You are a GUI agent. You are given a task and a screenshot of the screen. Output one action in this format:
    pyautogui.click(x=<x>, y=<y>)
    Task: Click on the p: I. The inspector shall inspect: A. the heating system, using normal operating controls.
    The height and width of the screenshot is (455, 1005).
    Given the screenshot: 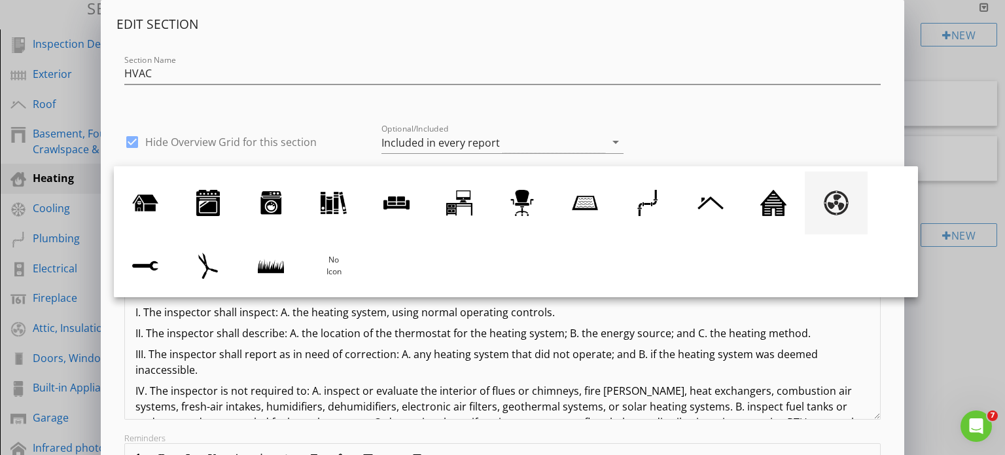 What is the action you would take?
    pyautogui.click(x=502, y=312)
    